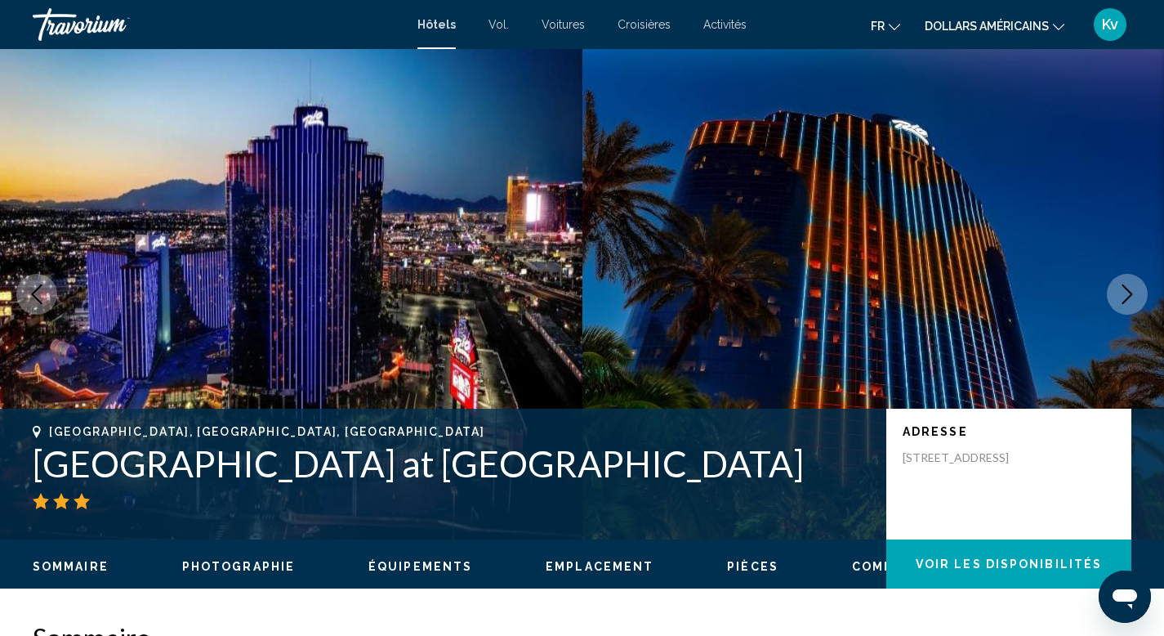  Describe the element at coordinates (563, 25) in the screenshot. I see `font: Voitures` at that location.